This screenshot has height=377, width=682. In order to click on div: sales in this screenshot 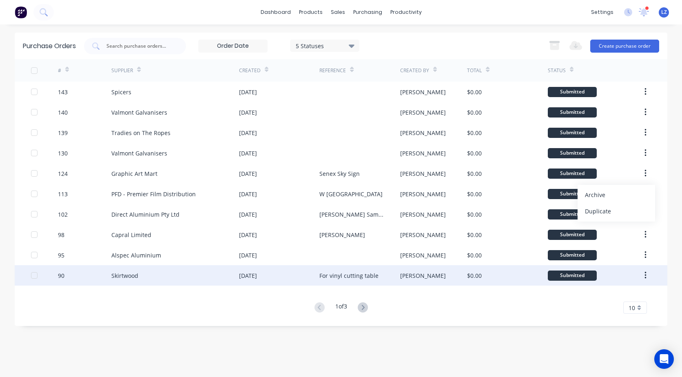, I will do `click(338, 12)`.